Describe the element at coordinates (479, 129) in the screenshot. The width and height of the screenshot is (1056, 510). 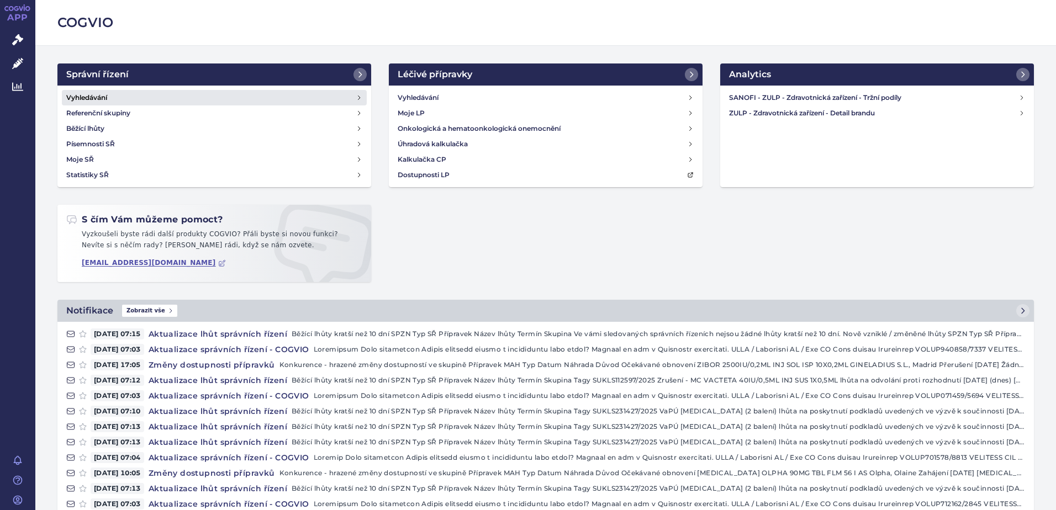
I see `h4: Onkologická a hematoonkologická onemocnění` at that location.